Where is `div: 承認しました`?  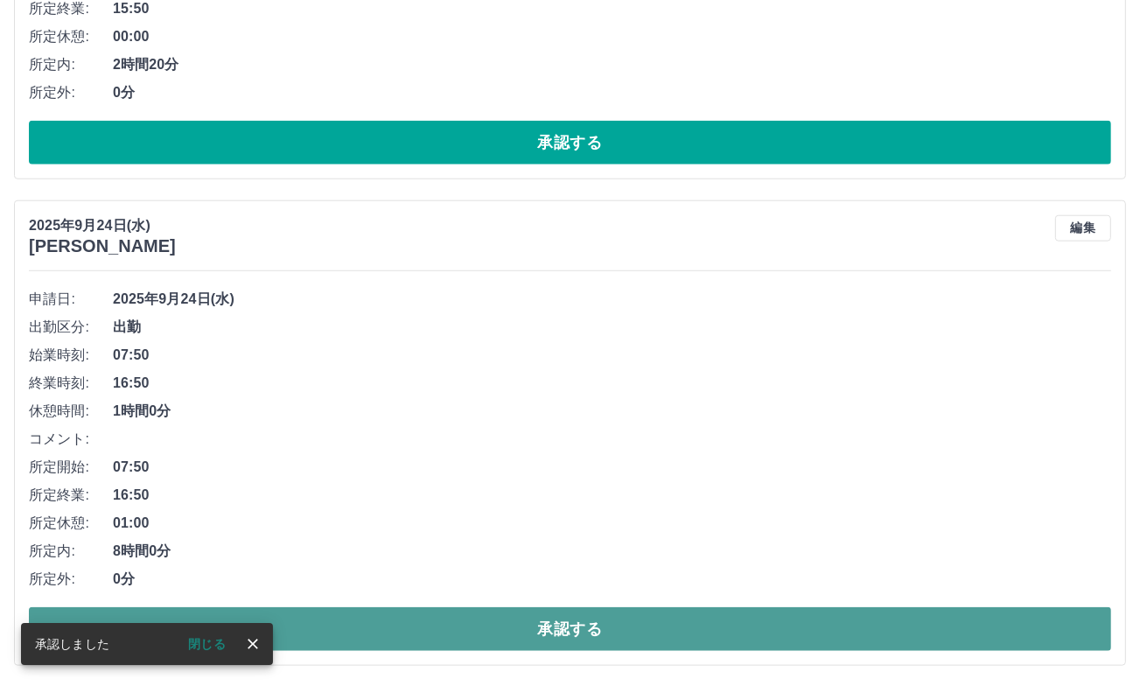
div: 承認しました is located at coordinates (72, 644).